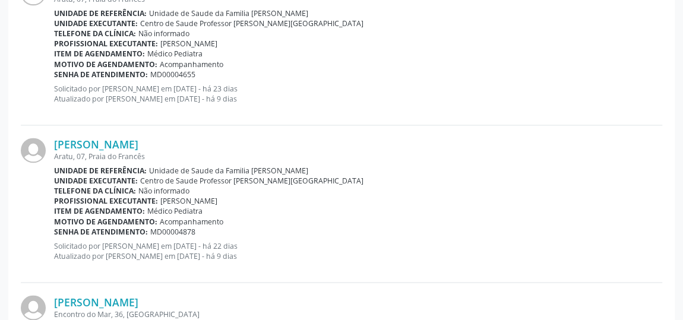  Describe the element at coordinates (173, 74) in the screenshot. I see `span: MD00004655` at that location.